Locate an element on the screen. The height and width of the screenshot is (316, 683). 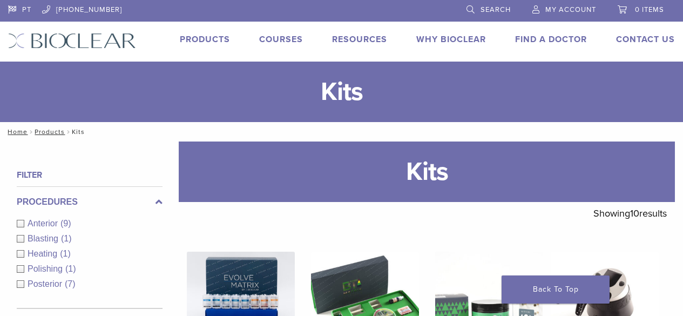
span: Blasting is located at coordinates (44, 238).